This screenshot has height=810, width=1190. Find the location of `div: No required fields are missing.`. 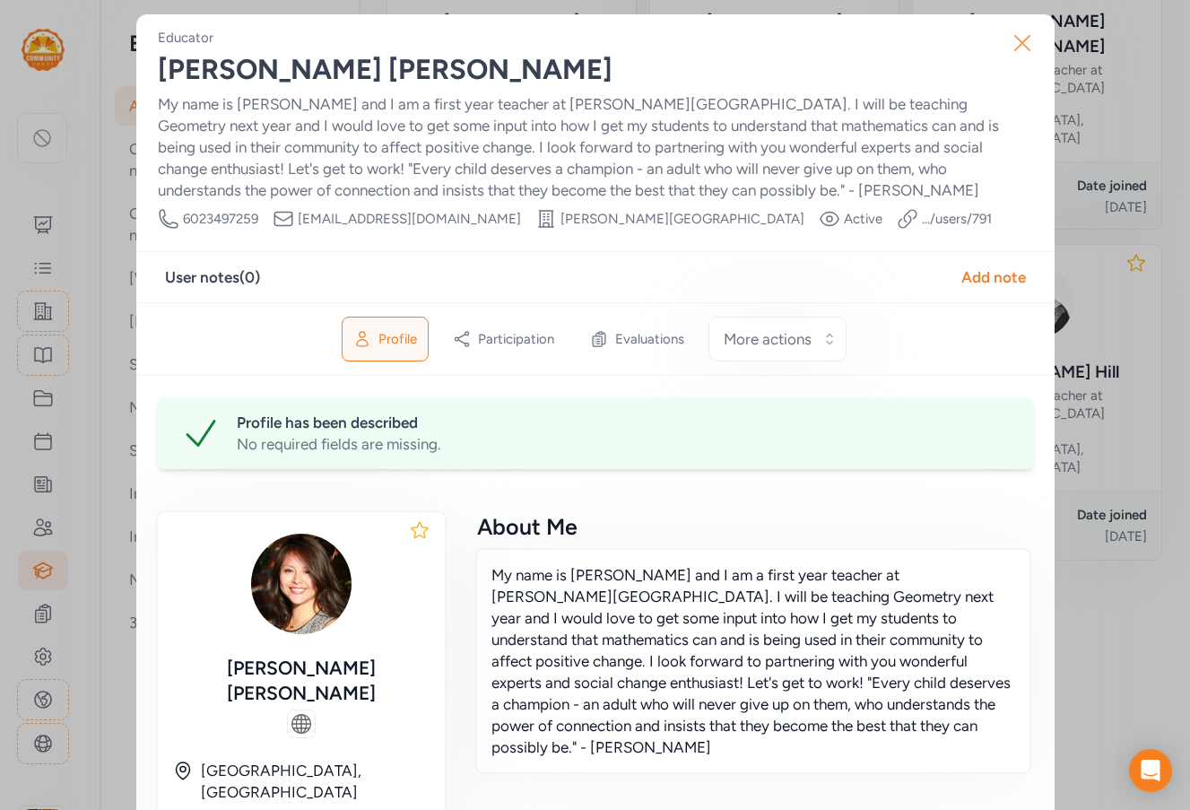

div: No required fields are missing. is located at coordinates (624, 444).